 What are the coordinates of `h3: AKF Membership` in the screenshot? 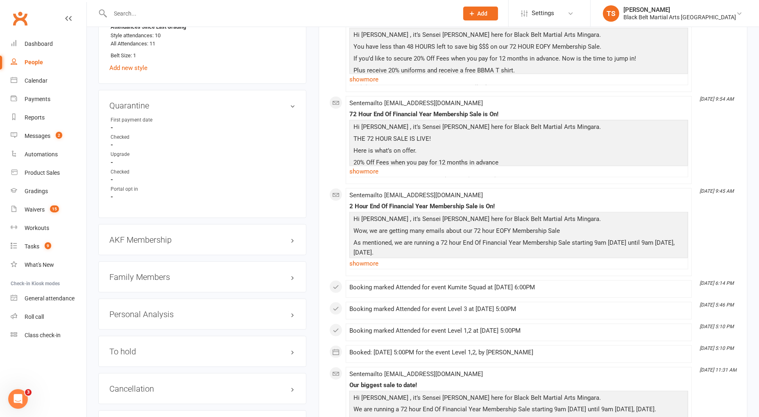 It's located at (202, 240).